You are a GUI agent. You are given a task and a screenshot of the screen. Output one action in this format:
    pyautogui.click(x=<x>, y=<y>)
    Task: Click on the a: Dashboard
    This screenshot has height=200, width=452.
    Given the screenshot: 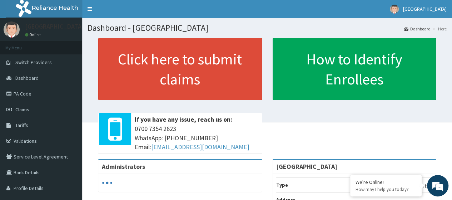 What is the action you would take?
    pyautogui.click(x=417, y=29)
    